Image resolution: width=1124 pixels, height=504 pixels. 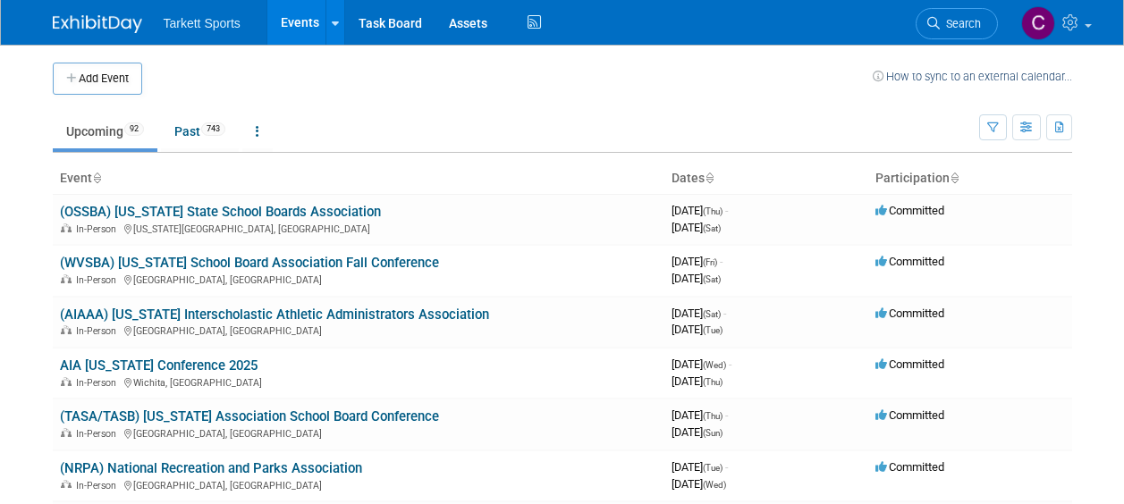 What do you see at coordinates (709, 178) in the screenshot?
I see `a: Sort by Start Date` at bounding box center [709, 178].